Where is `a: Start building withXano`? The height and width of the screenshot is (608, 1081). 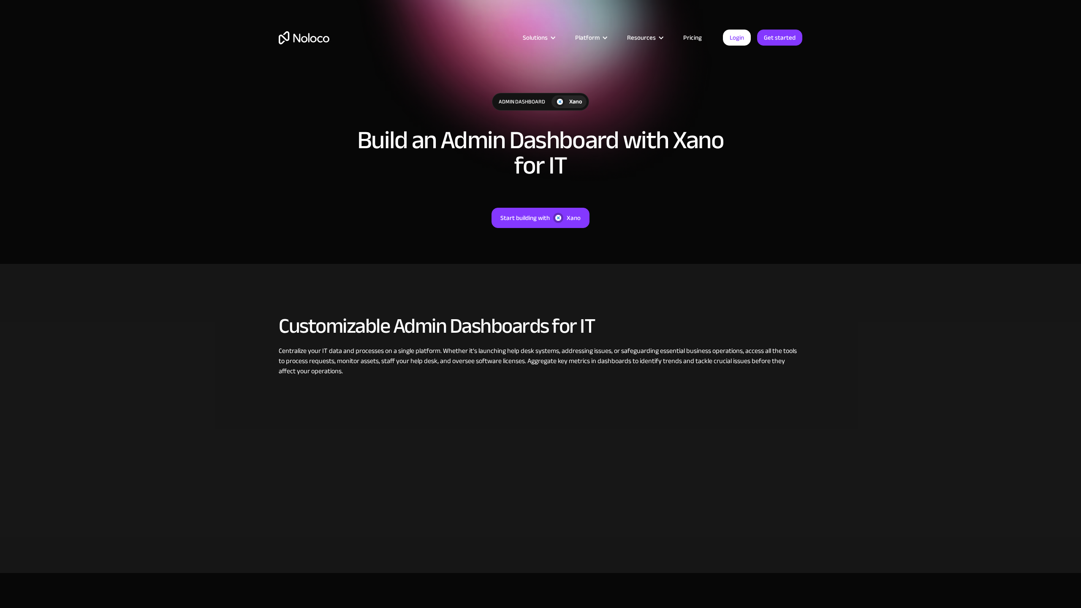 a: Start building withXano is located at coordinates (540, 218).